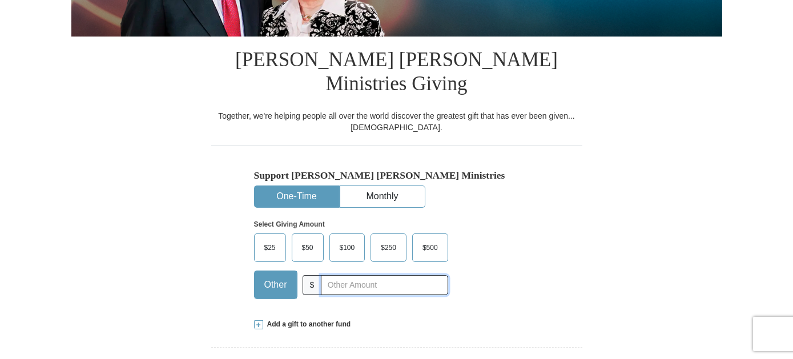 This screenshot has width=793, height=359. I want to click on span: Add a gift to another fund, so click(307, 324).